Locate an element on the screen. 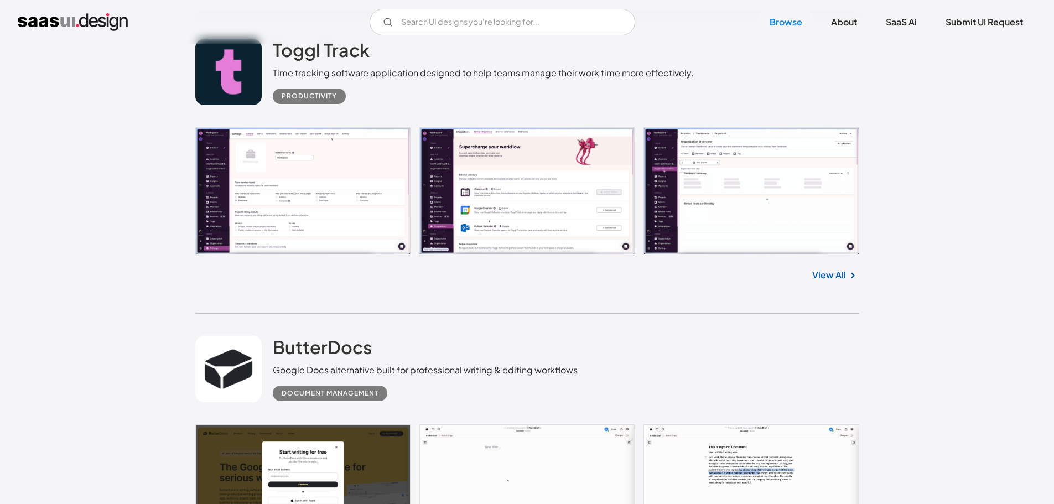 The height and width of the screenshot is (504, 1054). div: Productivity is located at coordinates (309, 96).